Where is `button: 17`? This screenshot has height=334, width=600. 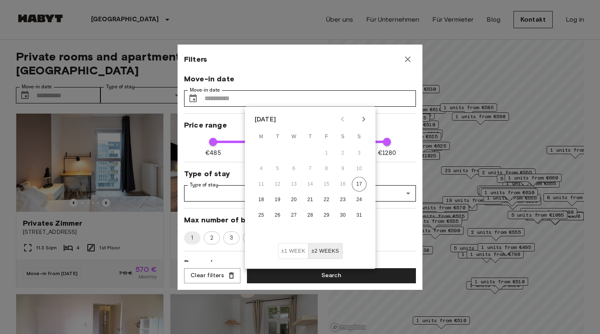
button: 17 is located at coordinates (359, 184).